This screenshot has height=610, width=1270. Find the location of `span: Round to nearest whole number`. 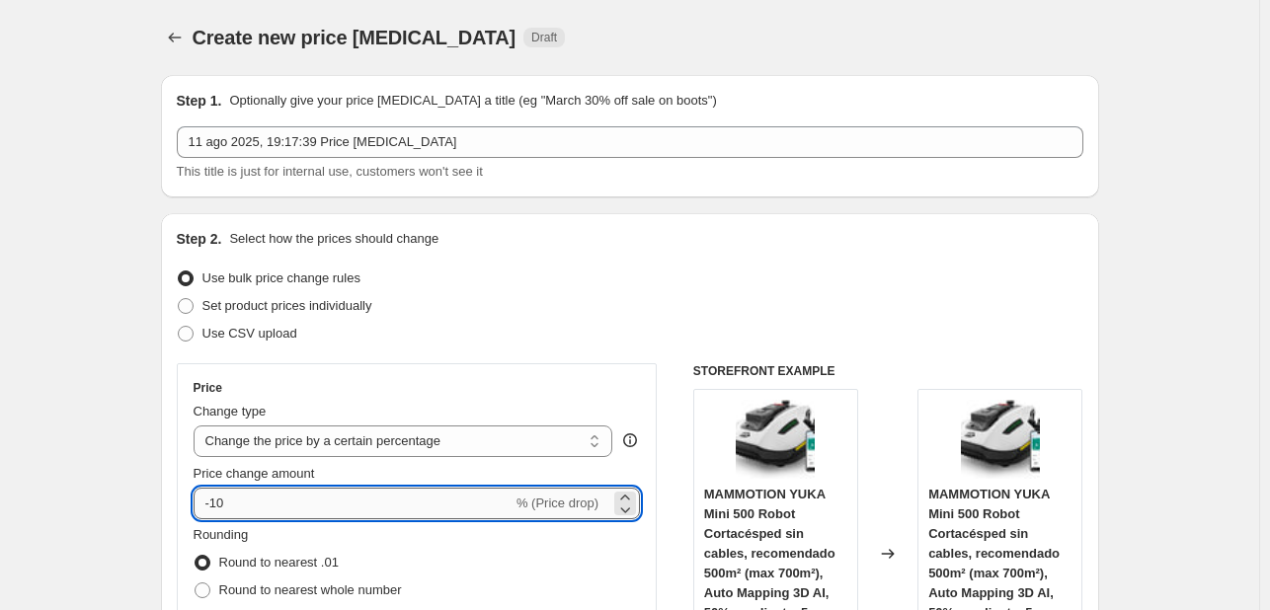

span: Round to nearest whole number is located at coordinates (310, 589).